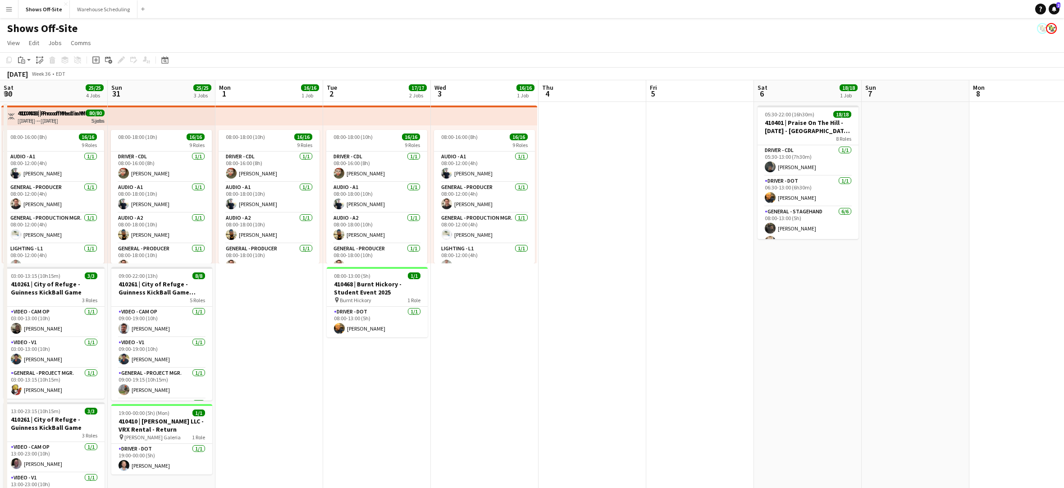 The image size is (1064, 488). What do you see at coordinates (1054, 9) in the screenshot?
I see `a: 2` at bounding box center [1054, 9].